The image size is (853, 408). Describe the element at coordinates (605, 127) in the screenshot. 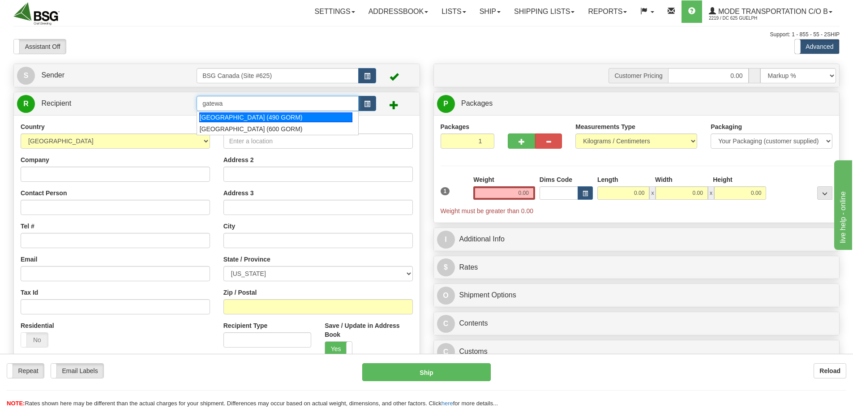

I see `label: Measurements Type` at that location.